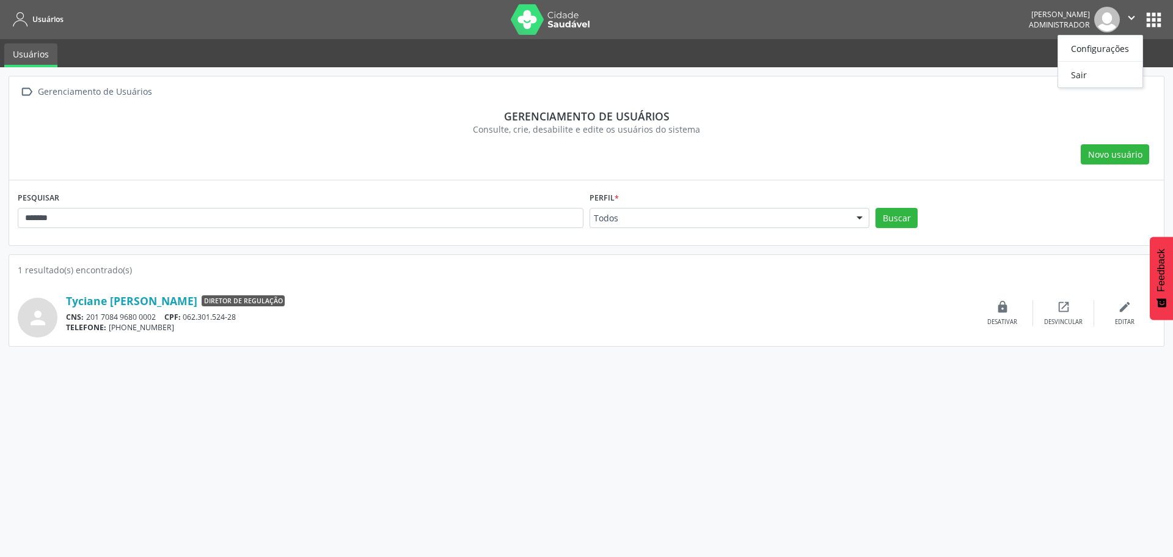 Image resolution: width=1173 pixels, height=557 pixels. Describe the element at coordinates (95, 92) in the screenshot. I see `div: Gerenciamento de Usuários` at that location.